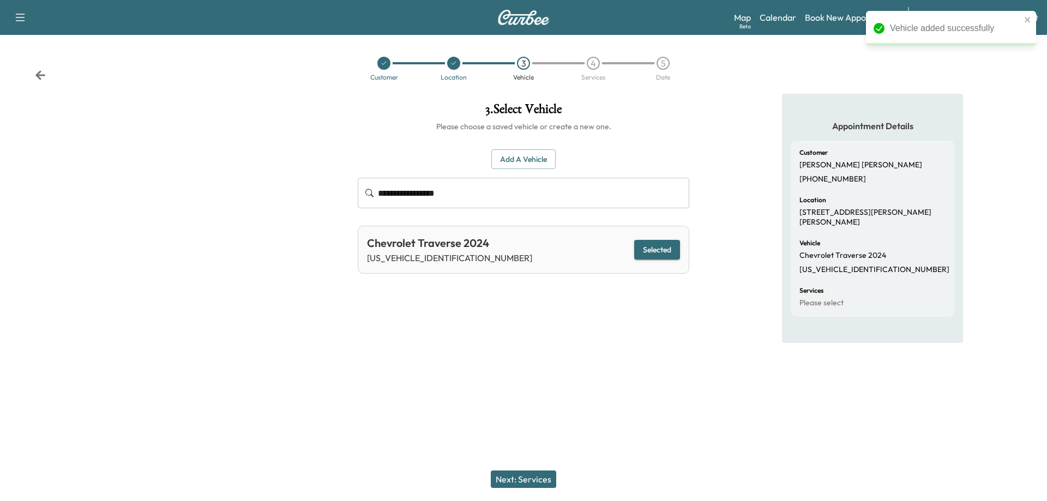 The image size is (1047, 501). What do you see at coordinates (745, 26) in the screenshot?
I see `div: Beta` at bounding box center [745, 26].